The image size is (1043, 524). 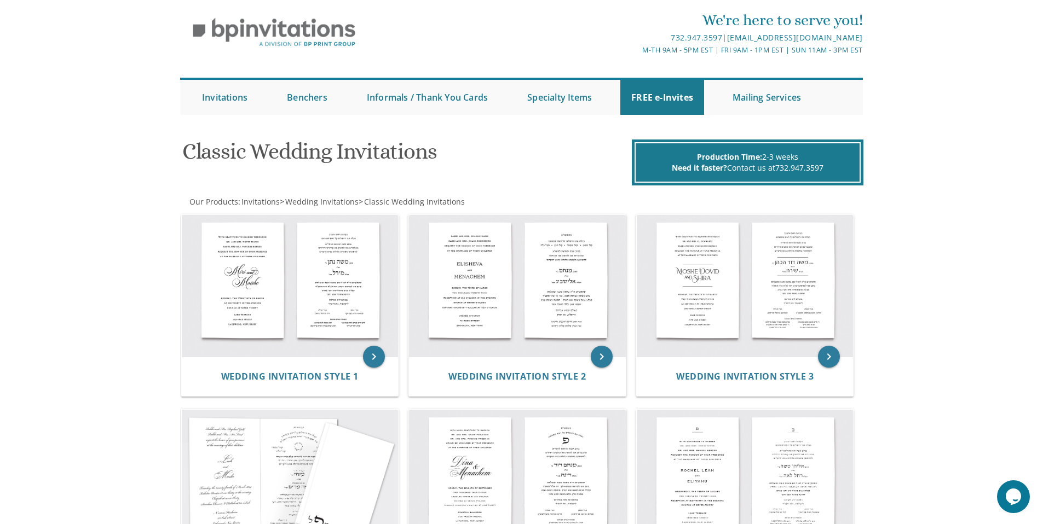 I want to click on a: Mailing Services, so click(x=766, y=97).